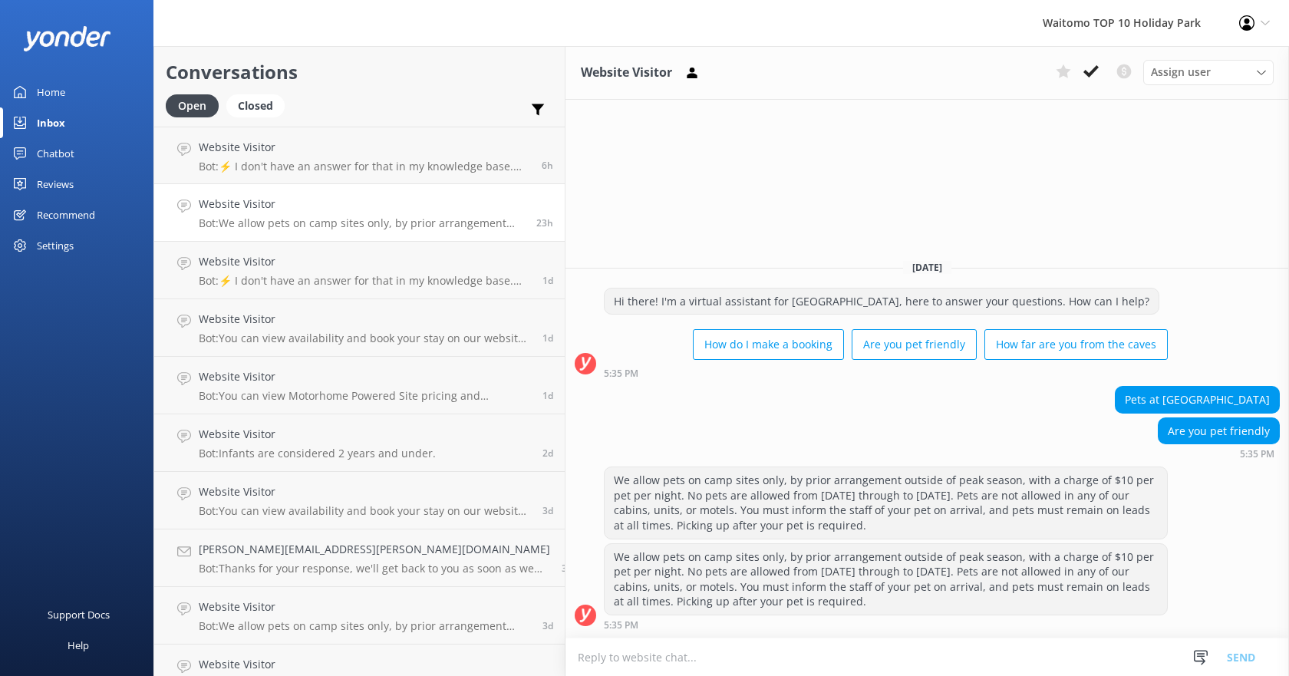  Describe the element at coordinates (768, 344) in the screenshot. I see `button: How do I make a booking` at that location.